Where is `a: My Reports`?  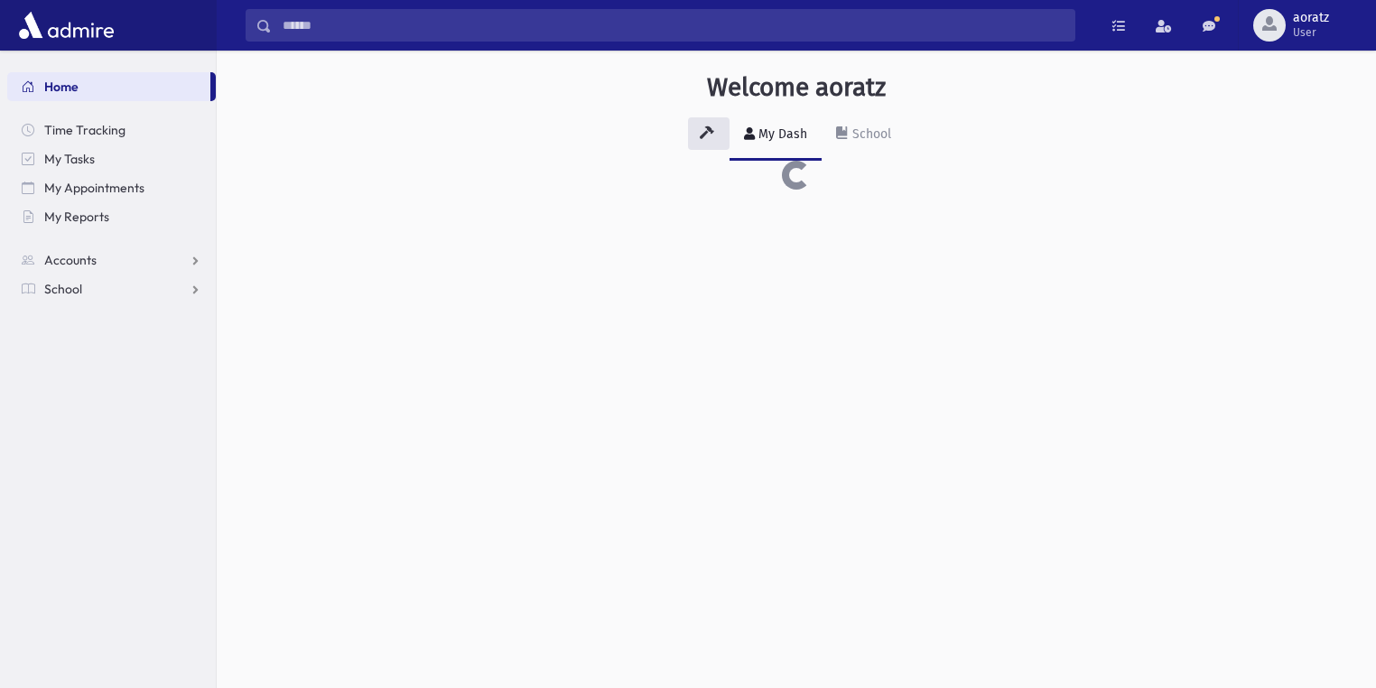
a: My Reports is located at coordinates (111, 217).